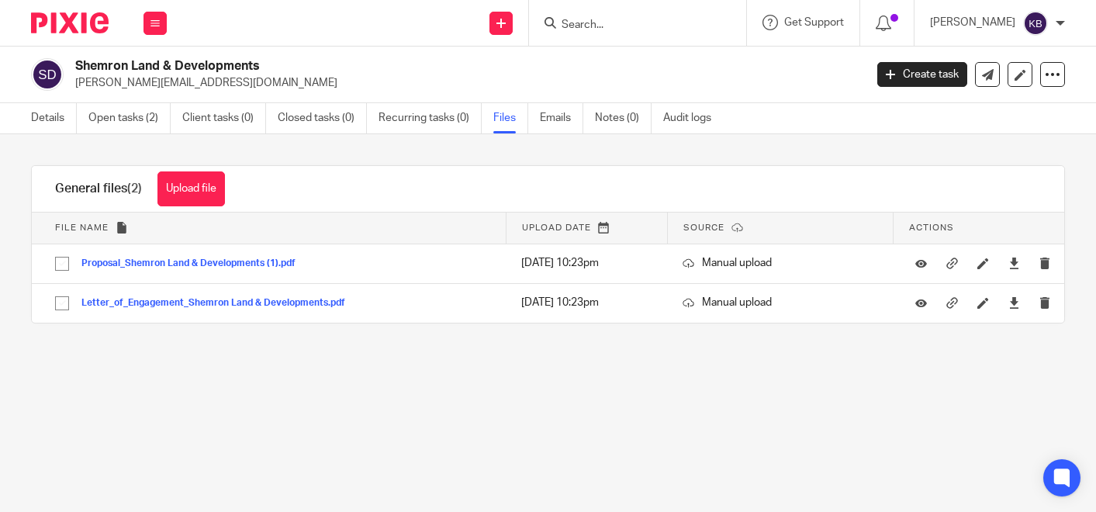 Image resolution: width=1096 pixels, height=512 pixels. What do you see at coordinates (703, 227) in the screenshot?
I see `span: Source` at bounding box center [703, 227].